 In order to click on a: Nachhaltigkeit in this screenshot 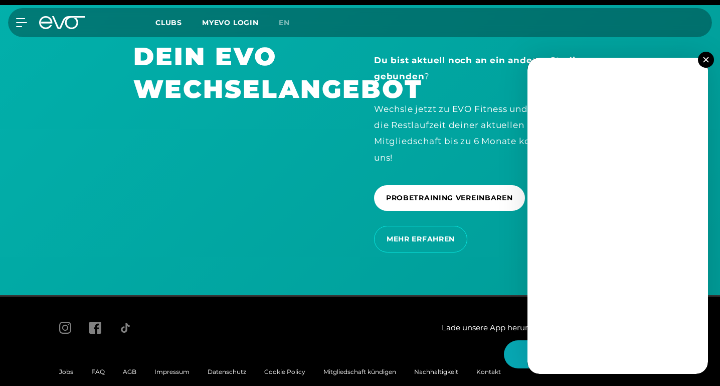, I will do `click(436, 371)`.